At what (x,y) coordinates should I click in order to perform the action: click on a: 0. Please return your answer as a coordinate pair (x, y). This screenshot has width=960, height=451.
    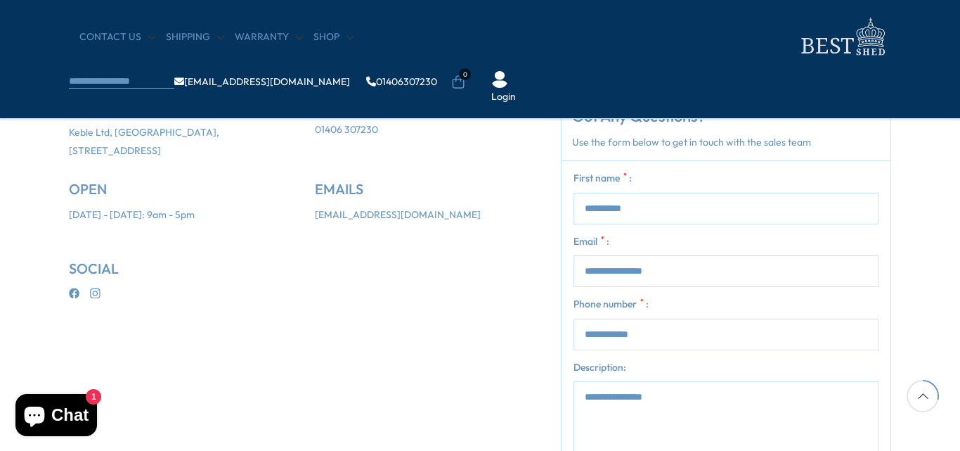
    Looking at the image, I should click on (458, 82).